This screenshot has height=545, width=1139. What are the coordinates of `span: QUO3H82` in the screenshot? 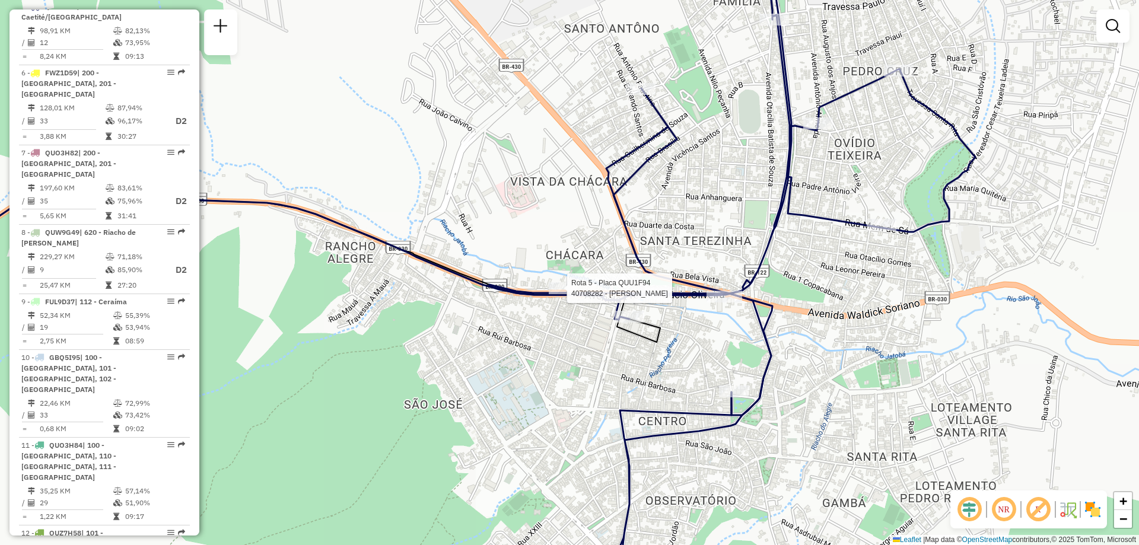 It's located at (62, 152).